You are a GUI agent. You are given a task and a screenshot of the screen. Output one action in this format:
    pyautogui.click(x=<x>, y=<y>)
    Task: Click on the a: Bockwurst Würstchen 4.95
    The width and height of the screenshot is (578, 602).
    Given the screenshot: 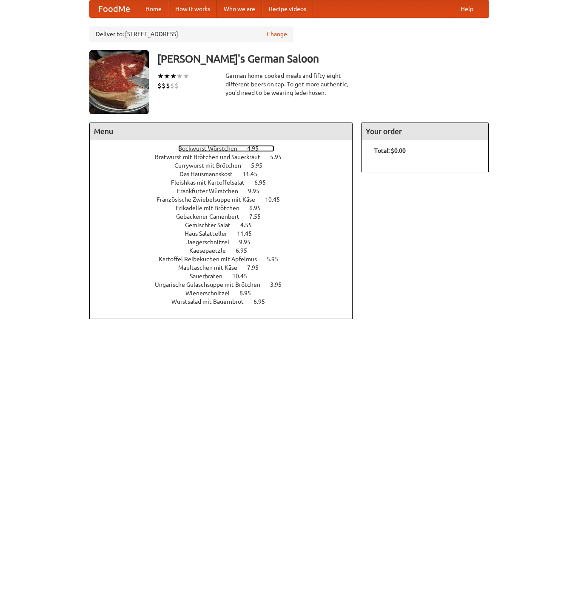 What is the action you would take?
    pyautogui.click(x=226, y=148)
    